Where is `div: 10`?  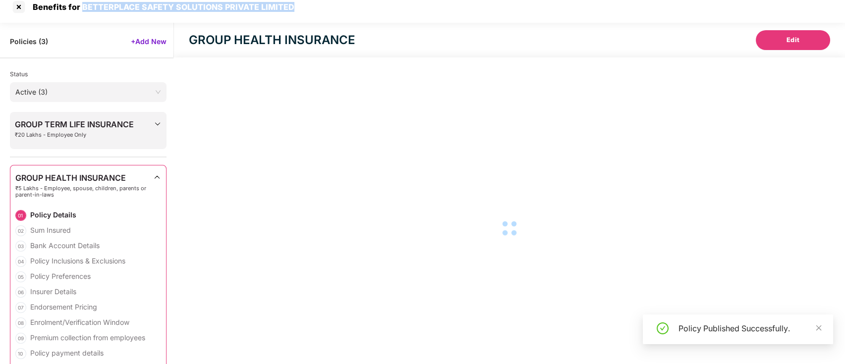
div: 10 is located at coordinates (21, 354).